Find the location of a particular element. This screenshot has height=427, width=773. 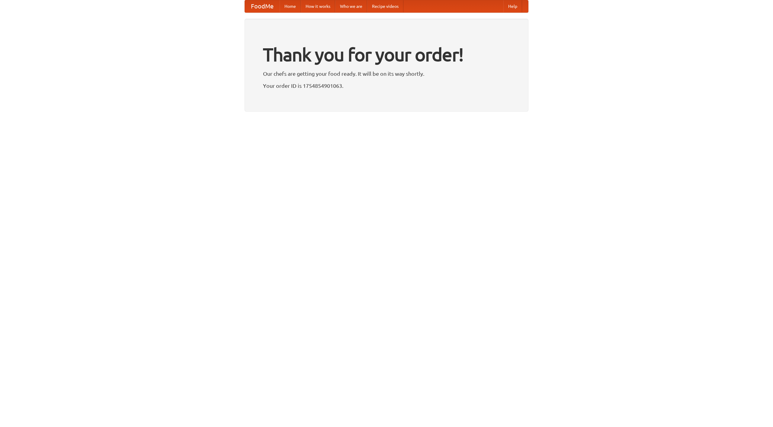

a: Home is located at coordinates (290, 6).